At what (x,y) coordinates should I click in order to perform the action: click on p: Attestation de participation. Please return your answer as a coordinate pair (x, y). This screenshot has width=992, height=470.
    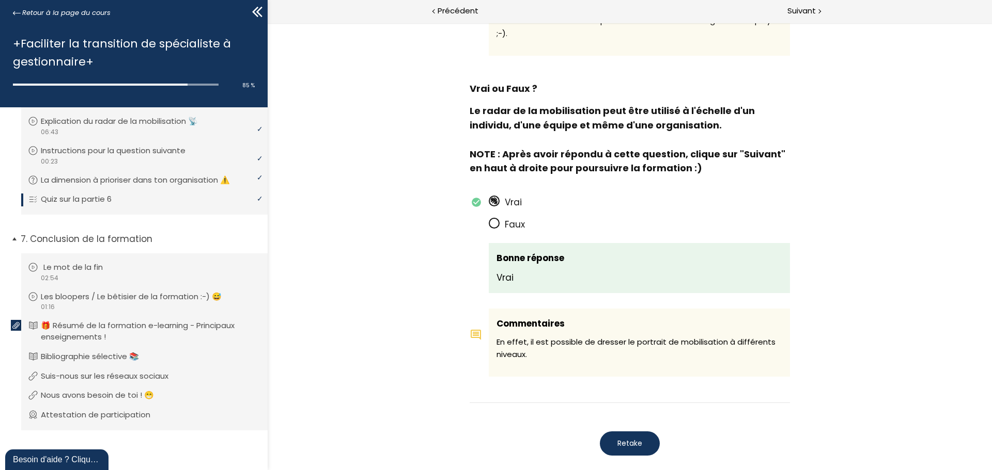
    Looking at the image, I should click on (103, 415).